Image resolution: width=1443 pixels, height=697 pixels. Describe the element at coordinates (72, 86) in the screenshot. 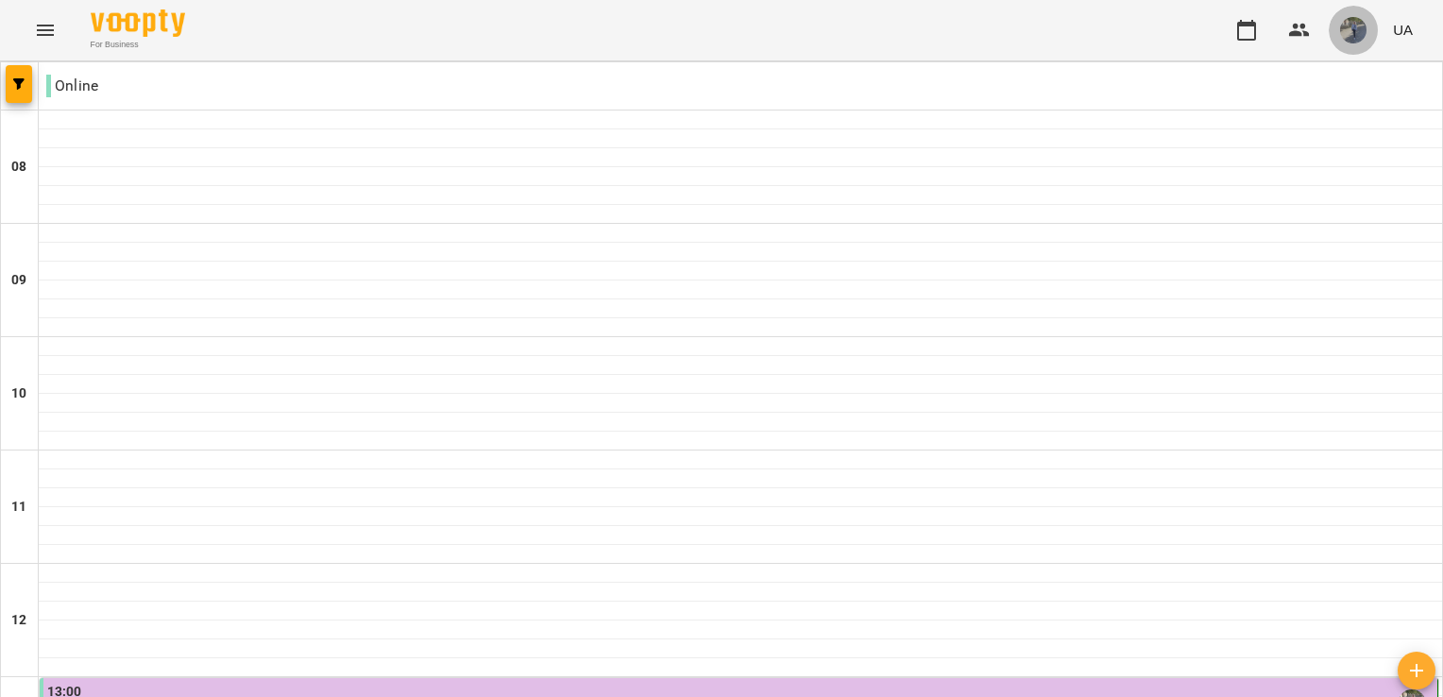

I see `p: Online` at that location.